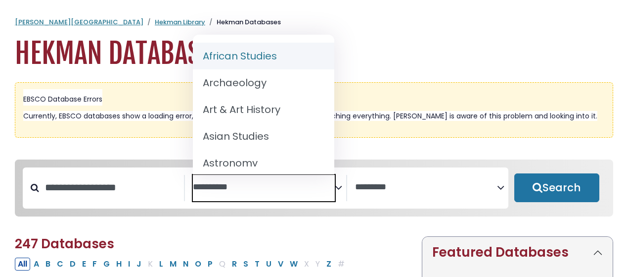 The width and height of the screenshot is (628, 277). What do you see at coordinates (106, 264) in the screenshot?
I see `button: Filter Results G` at bounding box center [106, 264].